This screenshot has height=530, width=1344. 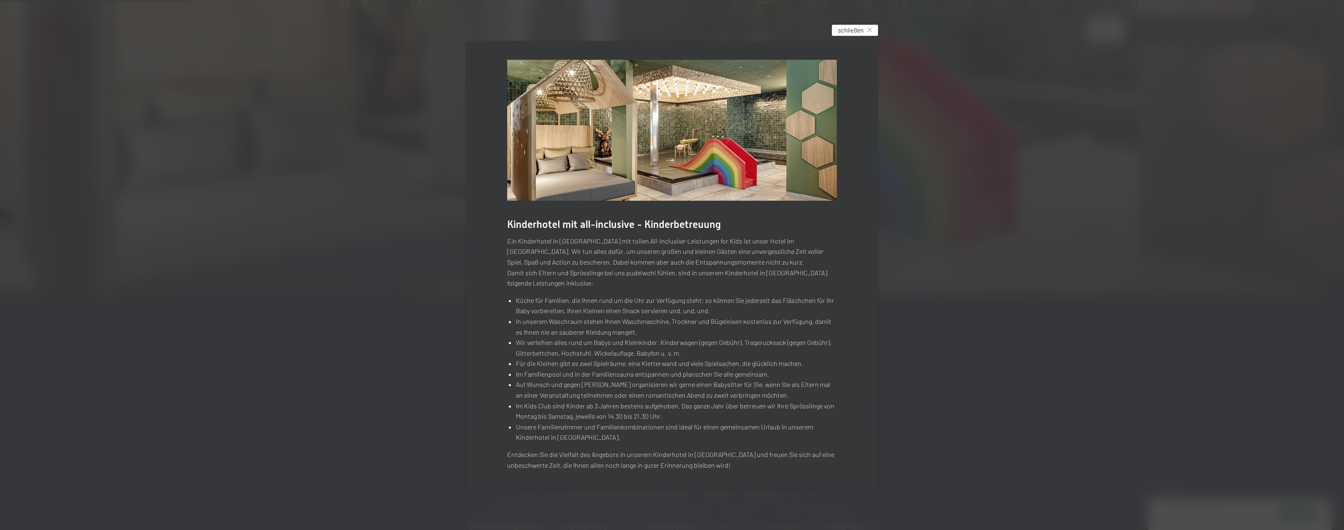 What do you see at coordinates (676, 374) in the screenshot?
I see `li: Im Familienpool und in der Familiensauna entspannen und planschen Sie alle gemeinsam.` at bounding box center [676, 374].